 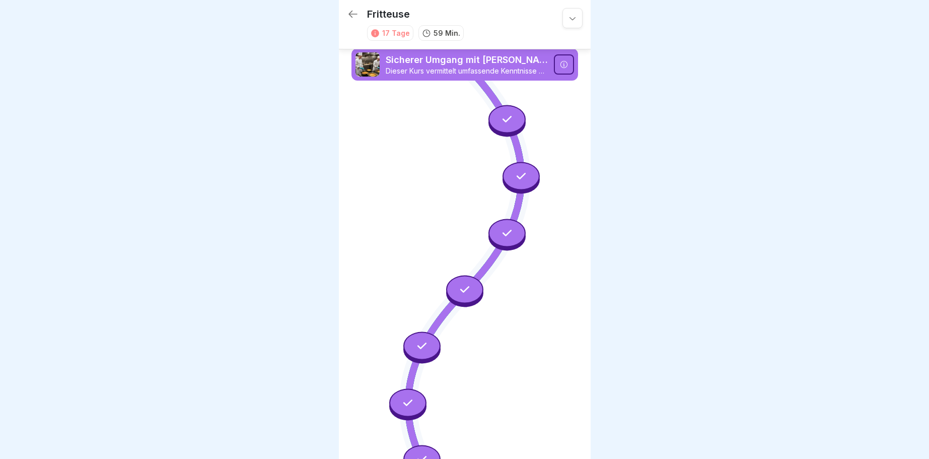 What do you see at coordinates (396, 33) in the screenshot?
I see `div: 17 Tage` at bounding box center [396, 33].